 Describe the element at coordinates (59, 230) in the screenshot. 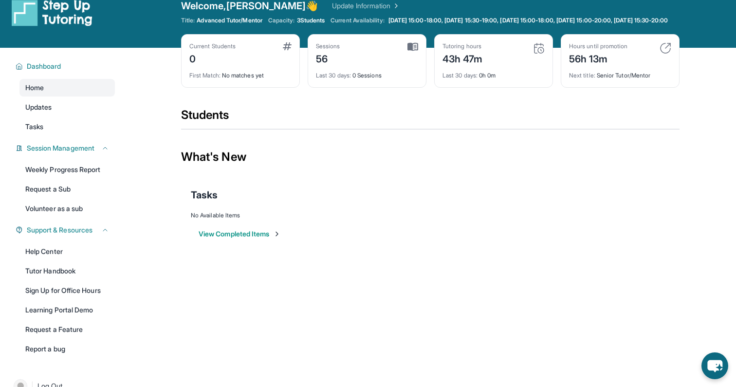

I see `span: Support & Resources` at that location.